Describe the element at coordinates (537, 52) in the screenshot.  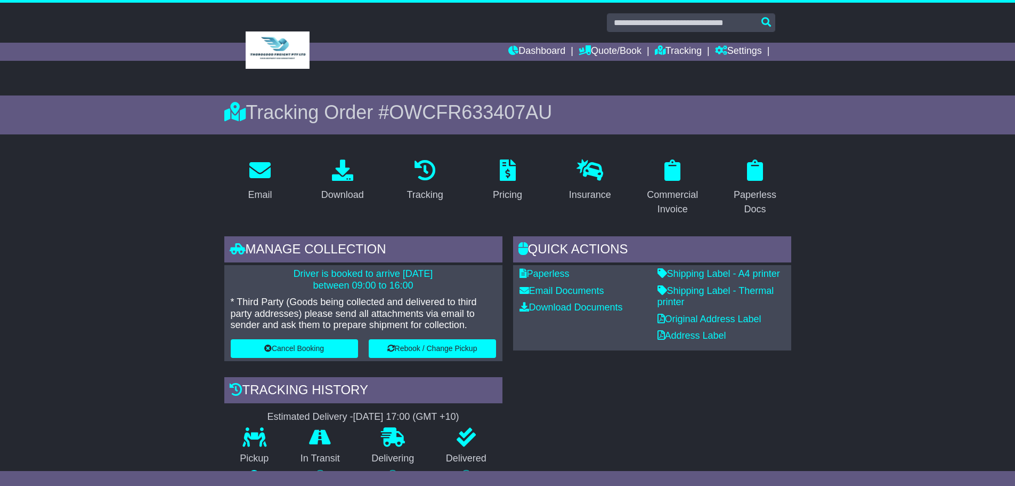
I see `a: Dashboard` at that location.